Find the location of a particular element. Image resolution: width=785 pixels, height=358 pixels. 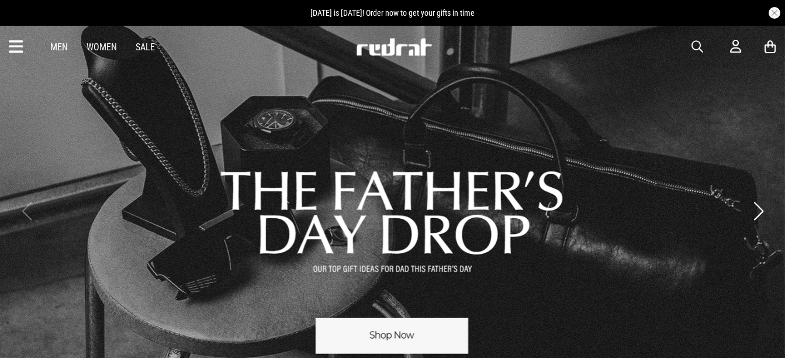

button: Next slide is located at coordinates (758, 211).